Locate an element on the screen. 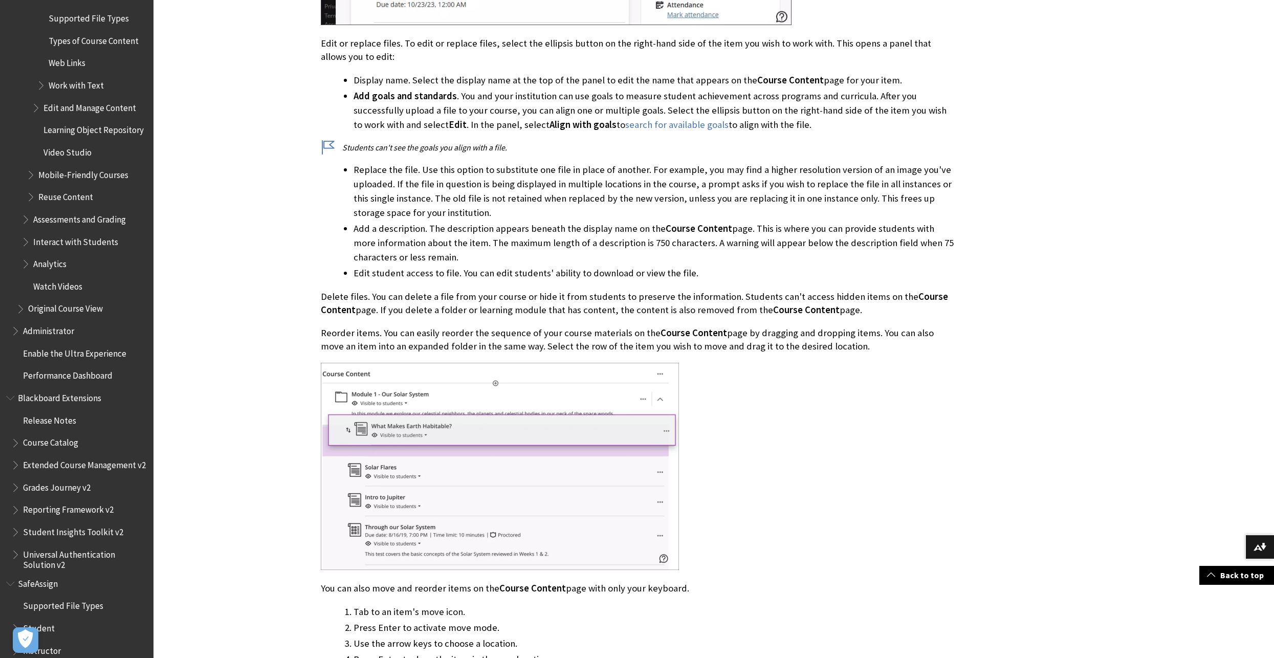  img: Image of course content item being dragged to a new location. is located at coordinates (500, 466).